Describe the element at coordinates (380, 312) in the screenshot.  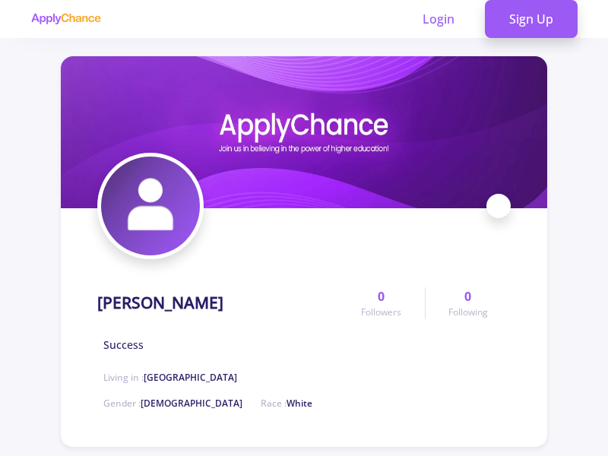
I see `span: Followers` at that location.